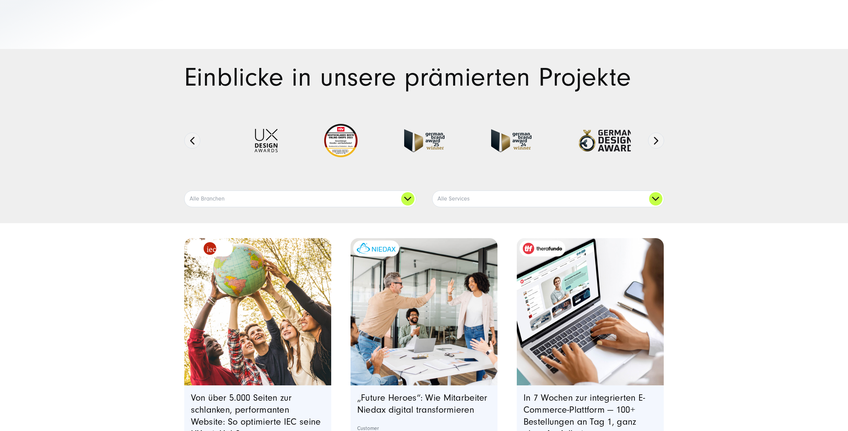 This screenshot has height=431, width=848. What do you see at coordinates (258, 312) in the screenshot?
I see `img: eine Gruppe von fünf verschiedenen jungen Menschen, die im Freien stehen und gemeinsam eine Weltk...` at bounding box center [258, 312].